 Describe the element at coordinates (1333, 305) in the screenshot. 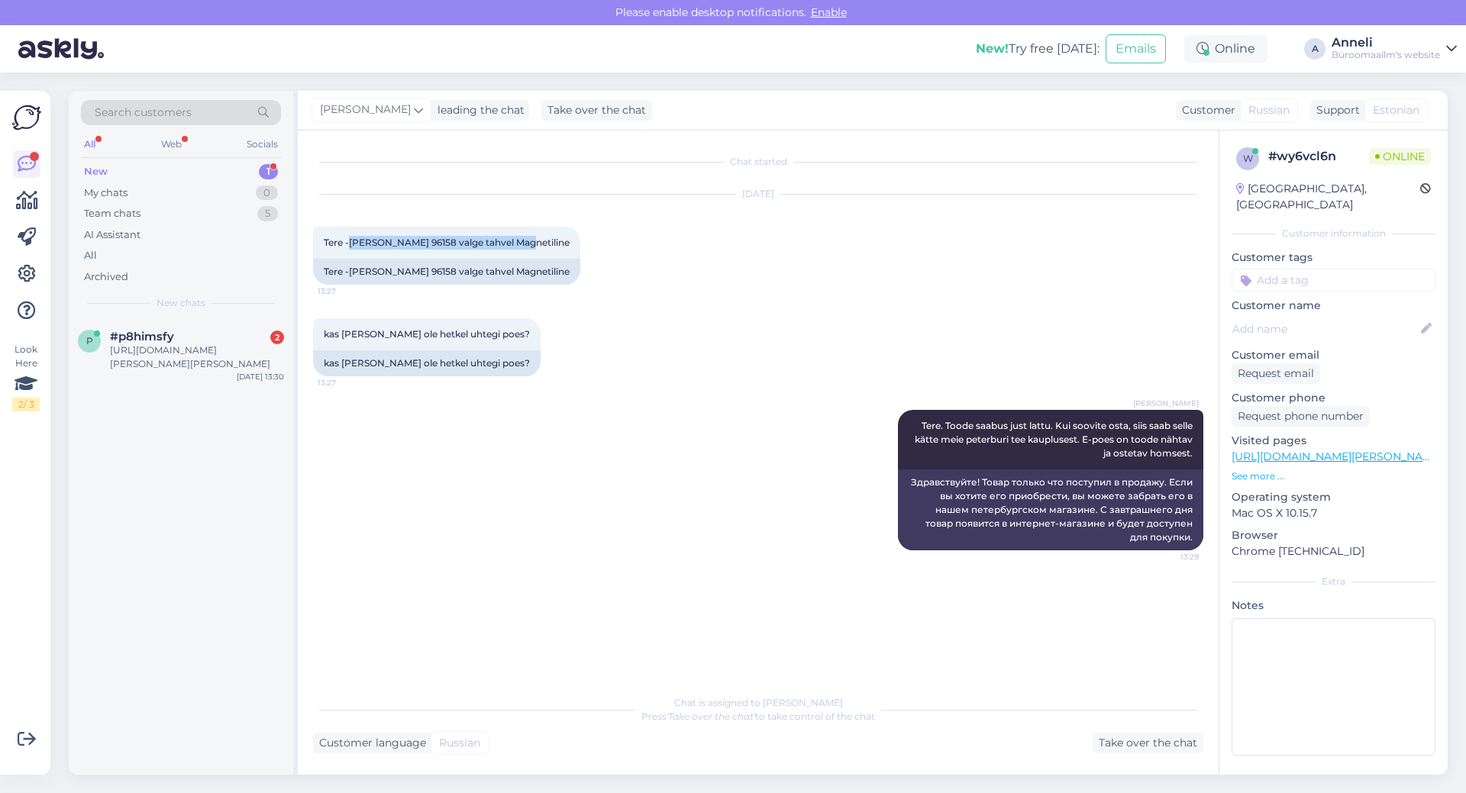

I see `p: Customer name` at that location.